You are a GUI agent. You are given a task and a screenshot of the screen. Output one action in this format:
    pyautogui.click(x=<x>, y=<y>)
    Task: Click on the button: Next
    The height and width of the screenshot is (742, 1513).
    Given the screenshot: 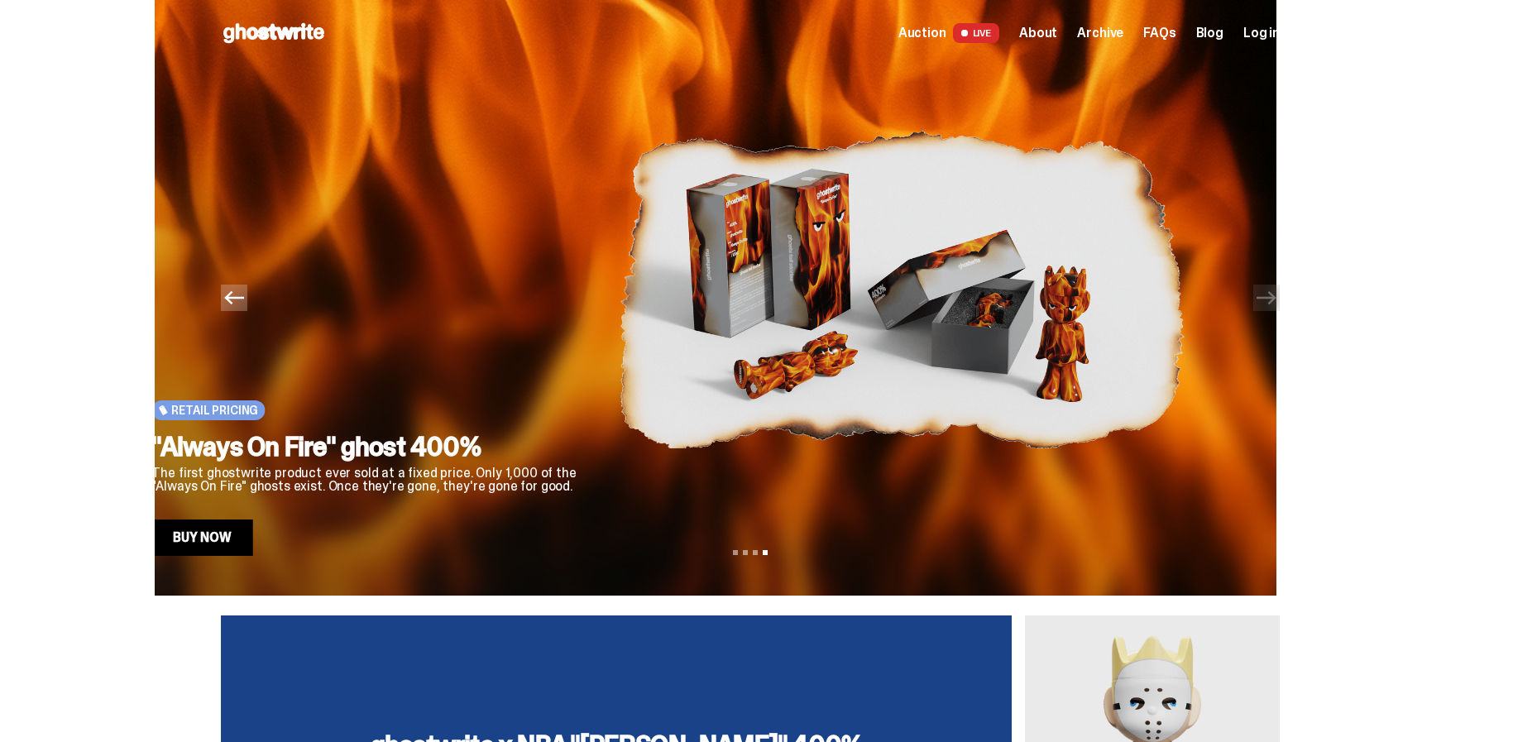 What is the action you would take?
    pyautogui.click(x=1266, y=298)
    